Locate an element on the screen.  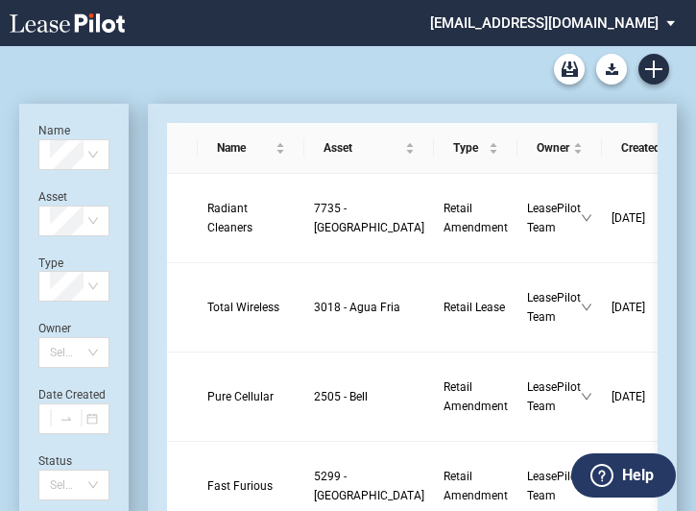
label: Type is located at coordinates (51, 263).